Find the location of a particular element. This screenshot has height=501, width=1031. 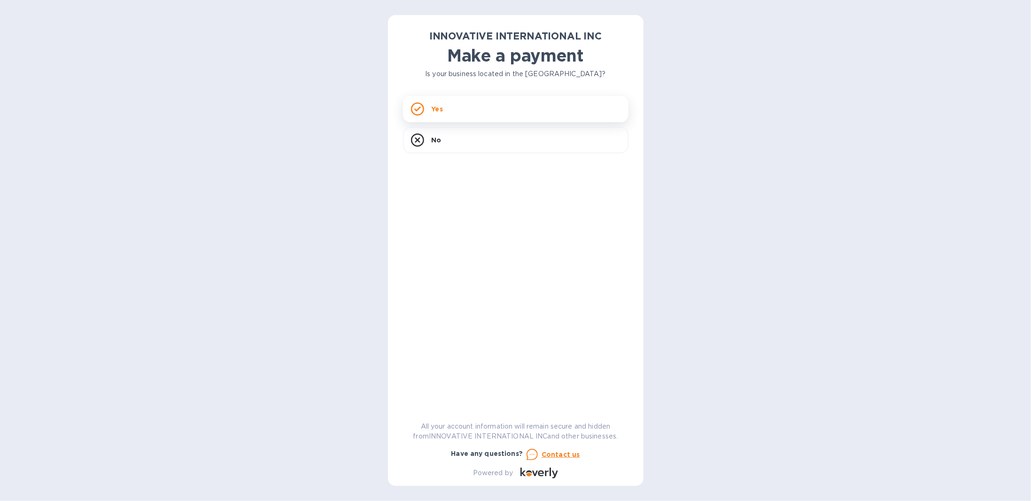

p: Powered by is located at coordinates (493, 472).